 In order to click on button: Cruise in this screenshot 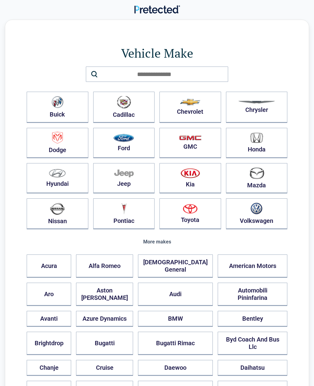, I will do `click(104, 368)`.